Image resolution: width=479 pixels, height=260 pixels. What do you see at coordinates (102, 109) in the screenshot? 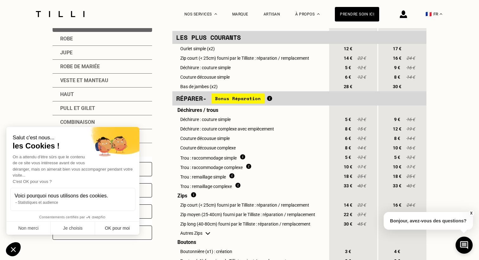
I see `div: Pull et gilet` at bounding box center [102, 109].